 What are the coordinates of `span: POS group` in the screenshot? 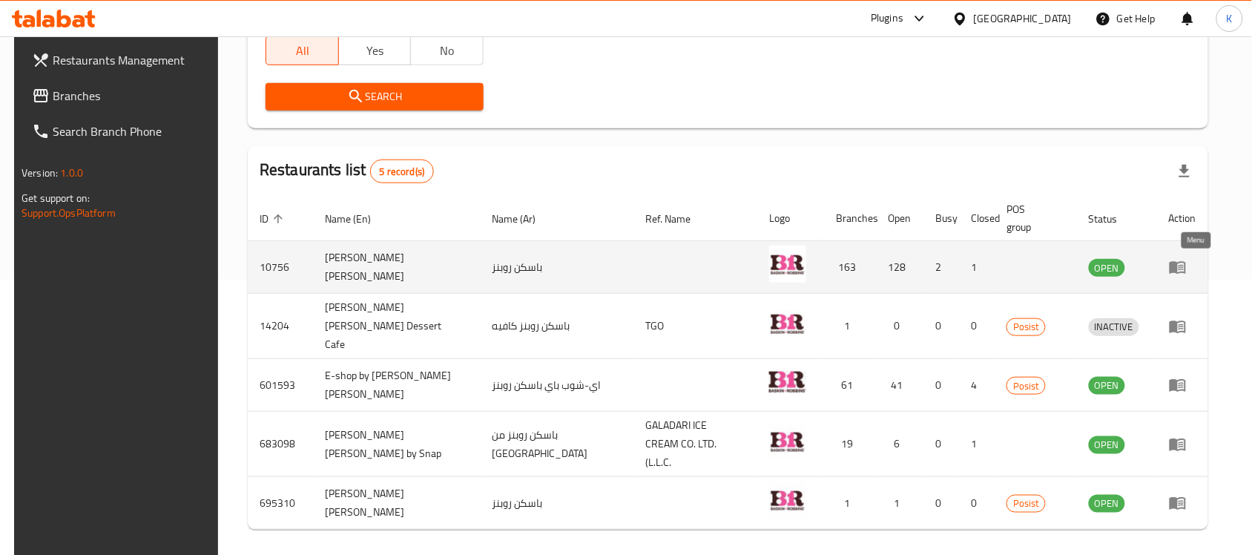 It's located at (1032, 218).